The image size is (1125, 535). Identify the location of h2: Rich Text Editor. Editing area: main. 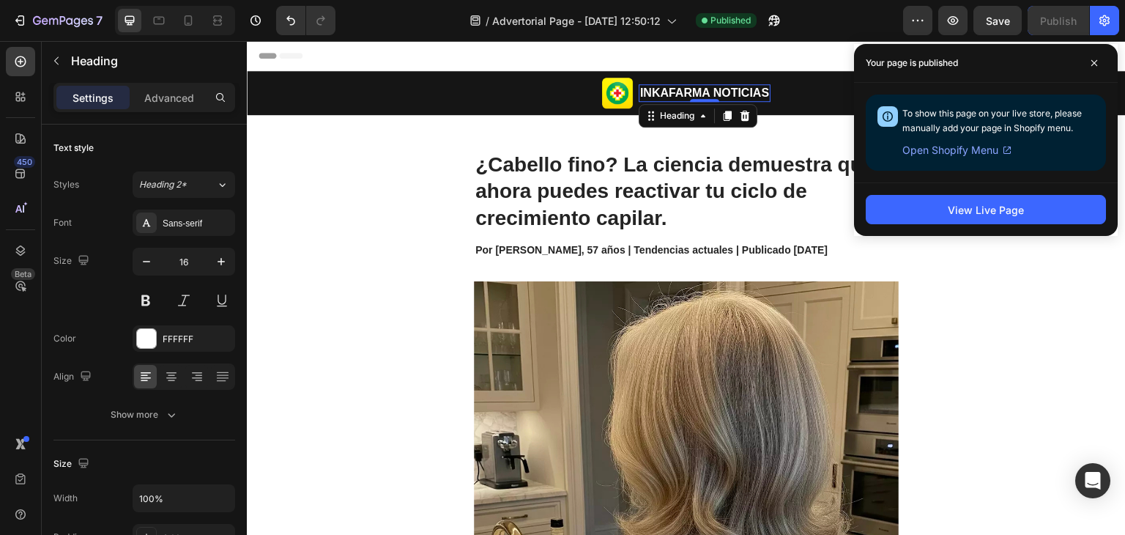
(458, 52).